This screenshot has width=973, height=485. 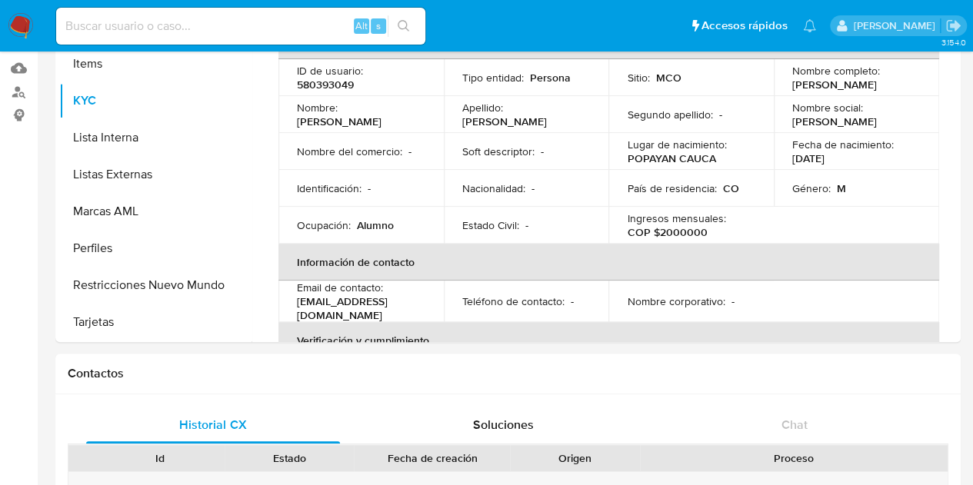 I want to click on p: POPAYAN CAUCA, so click(x=671, y=158).